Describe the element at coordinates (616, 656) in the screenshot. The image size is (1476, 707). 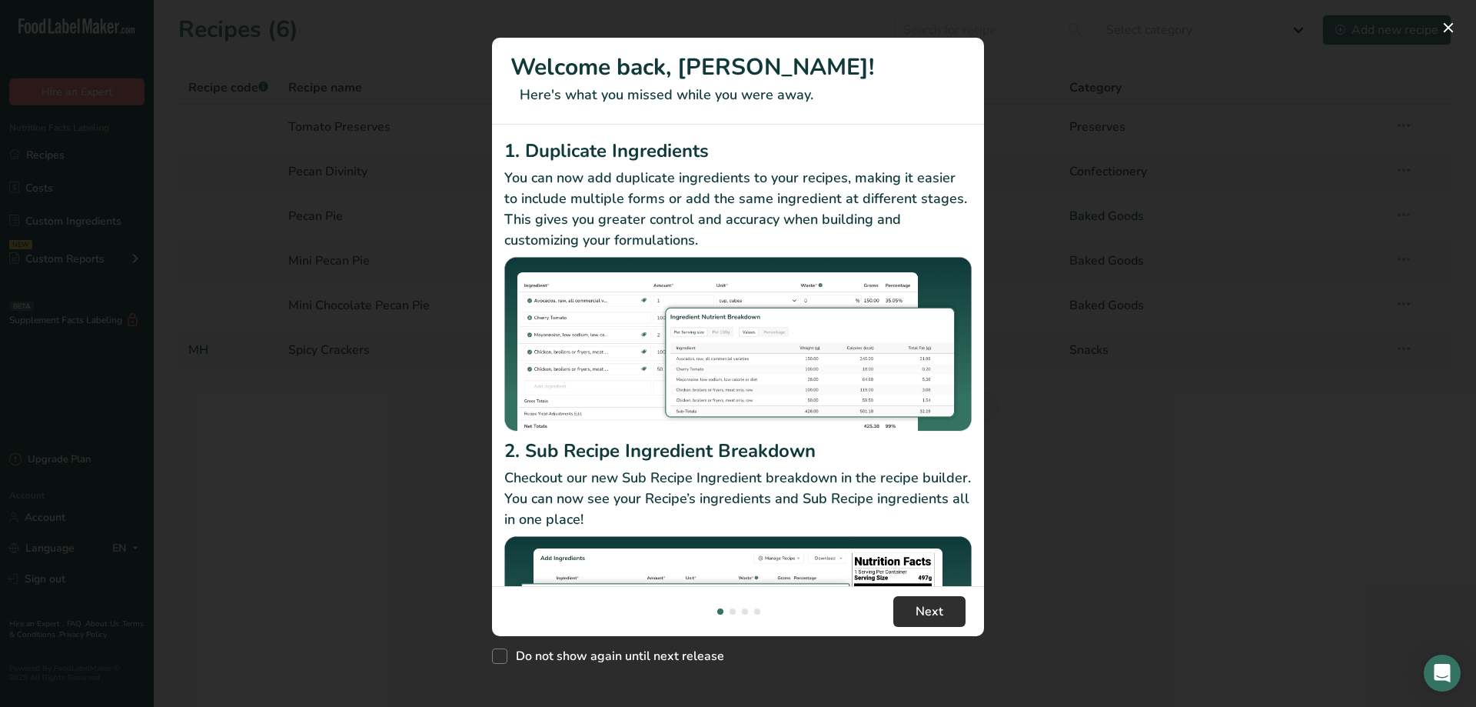
I see `span: Do not show again until next release` at that location.